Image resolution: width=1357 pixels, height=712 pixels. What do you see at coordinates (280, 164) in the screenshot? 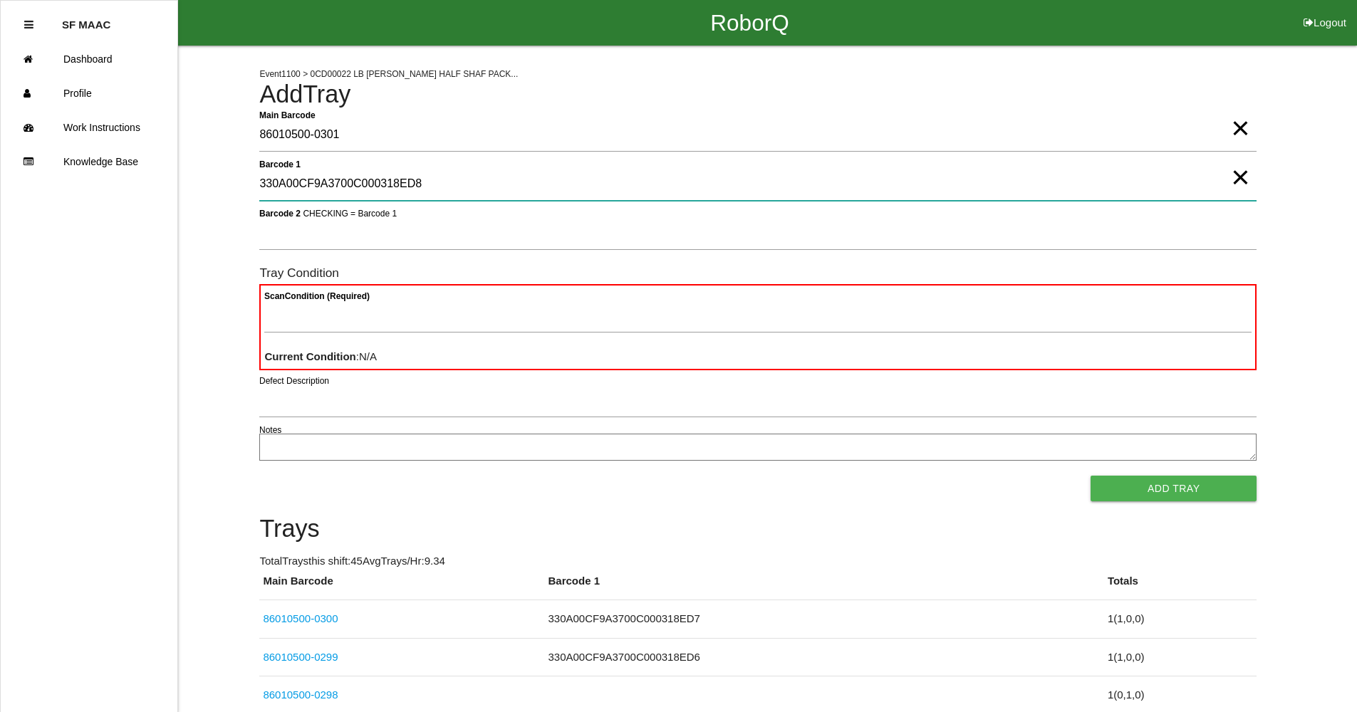
I see `b: Barcode 1` at bounding box center [280, 164].